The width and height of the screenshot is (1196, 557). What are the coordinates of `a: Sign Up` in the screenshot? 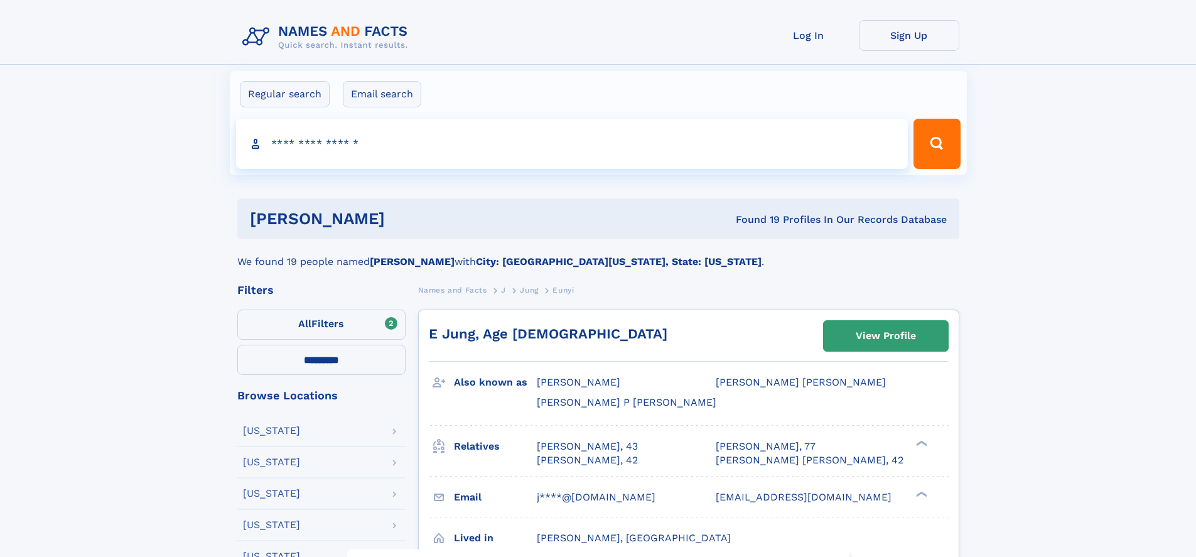 It's located at (909, 35).